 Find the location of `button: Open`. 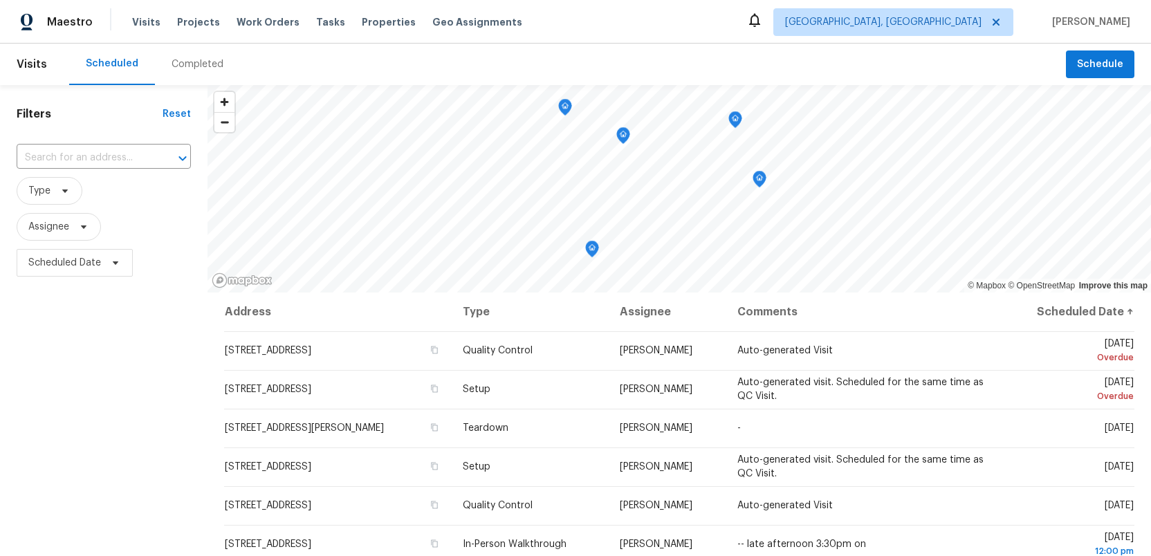

button: Open is located at coordinates (183, 158).